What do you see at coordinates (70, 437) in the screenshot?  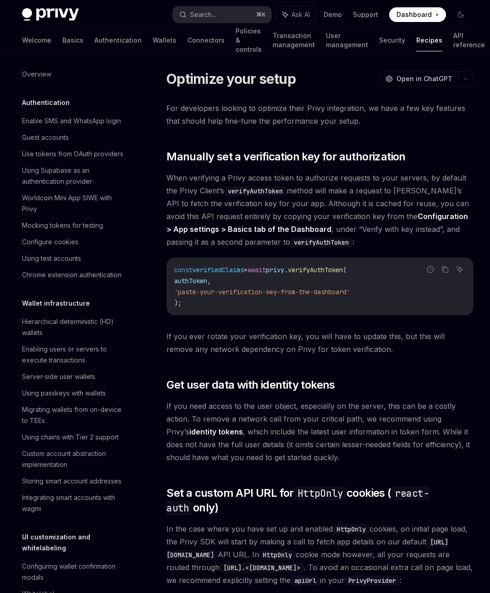 I see `div: Using chains with Tier 2 support` at bounding box center [70, 437].